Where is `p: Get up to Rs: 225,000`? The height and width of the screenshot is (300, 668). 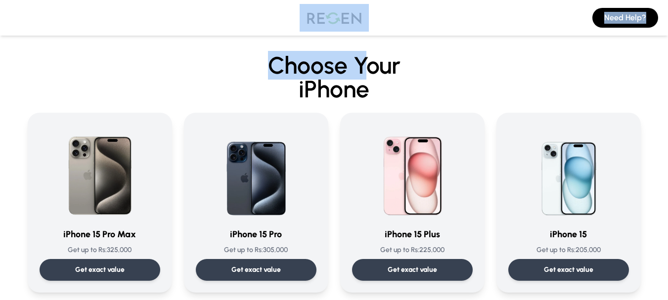 p: Get up to Rs: 225,000 is located at coordinates (412, 250).